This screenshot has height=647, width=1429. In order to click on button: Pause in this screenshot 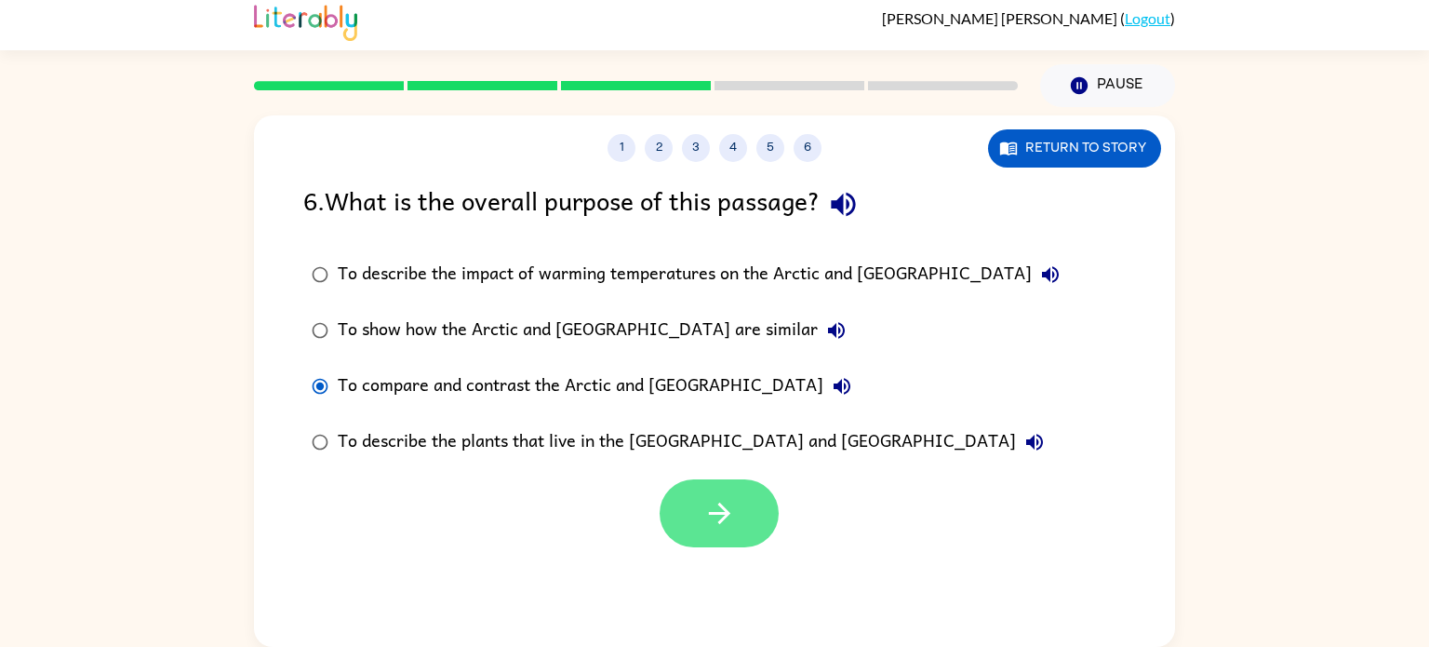, I will do `click(1107, 86)`.